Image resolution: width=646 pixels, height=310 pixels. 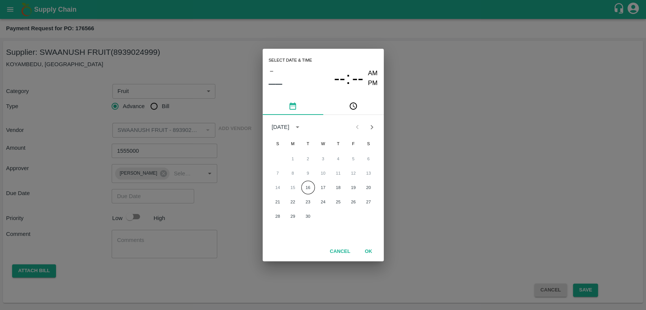 What do you see at coordinates (293, 106) in the screenshot?
I see `button: pick date` at bounding box center [293, 106].